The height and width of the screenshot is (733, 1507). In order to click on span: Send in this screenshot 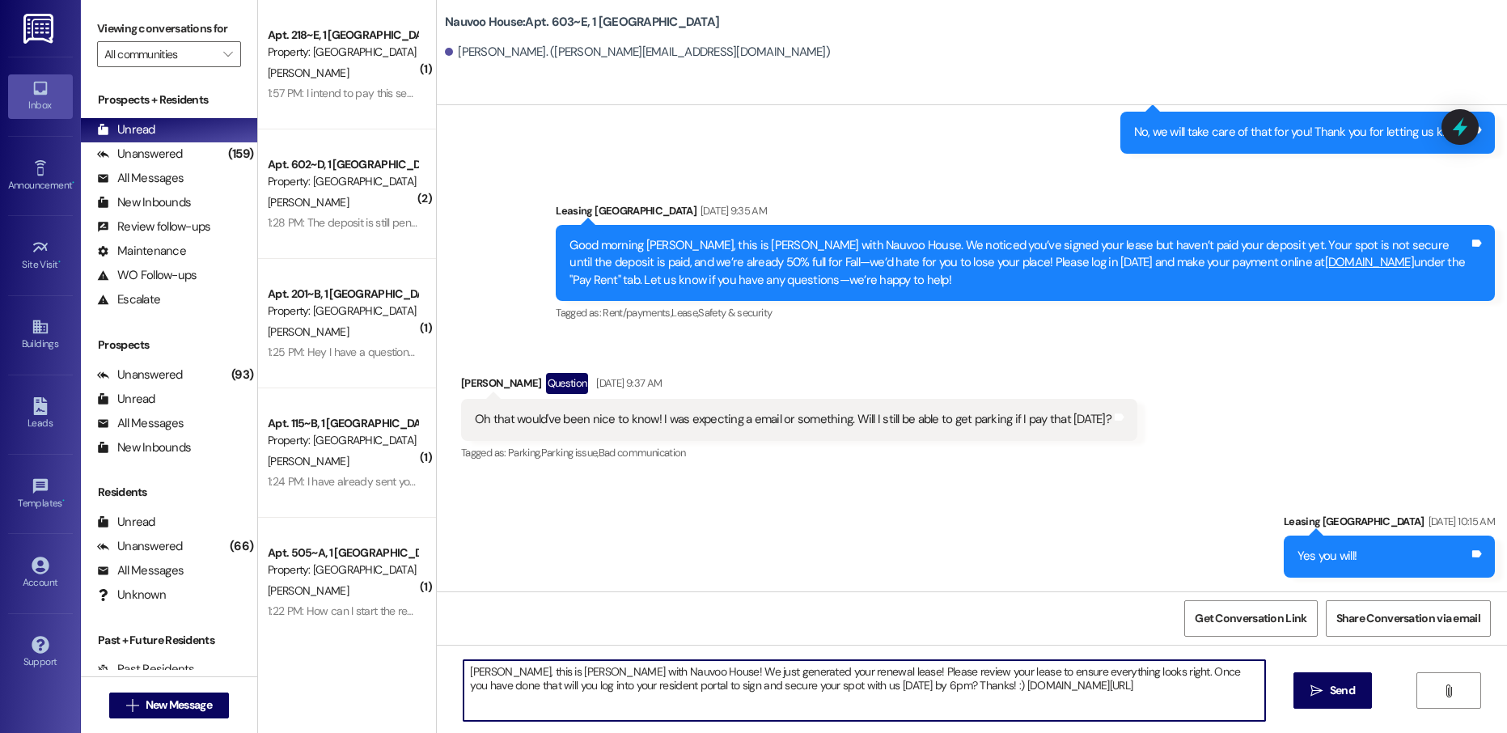, I will do `click(1342, 690)`.